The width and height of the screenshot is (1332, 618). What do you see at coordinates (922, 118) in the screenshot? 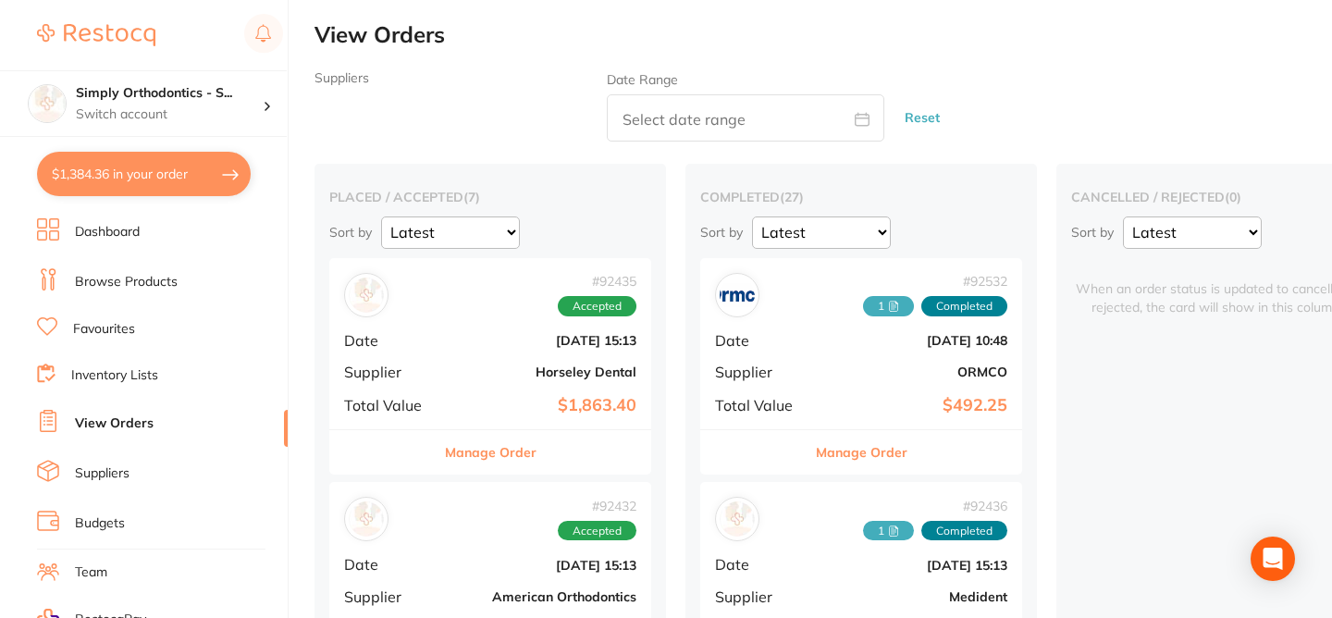
I see `button: Reset` at bounding box center [922, 118].